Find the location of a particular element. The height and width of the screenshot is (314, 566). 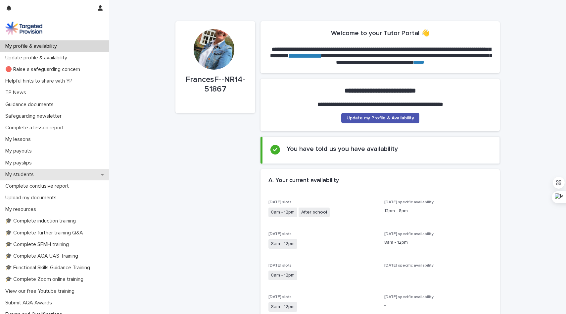

p: 🎓 Functional Skills Guidance Training is located at coordinates (49, 267).